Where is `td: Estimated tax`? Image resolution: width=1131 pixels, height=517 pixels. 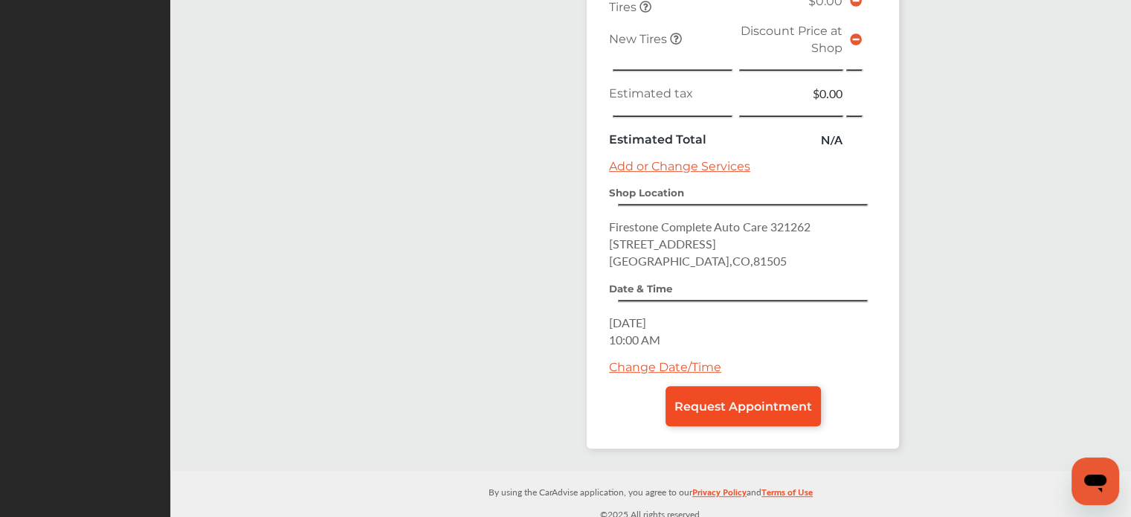
td: Estimated tax is located at coordinates (671, 93).